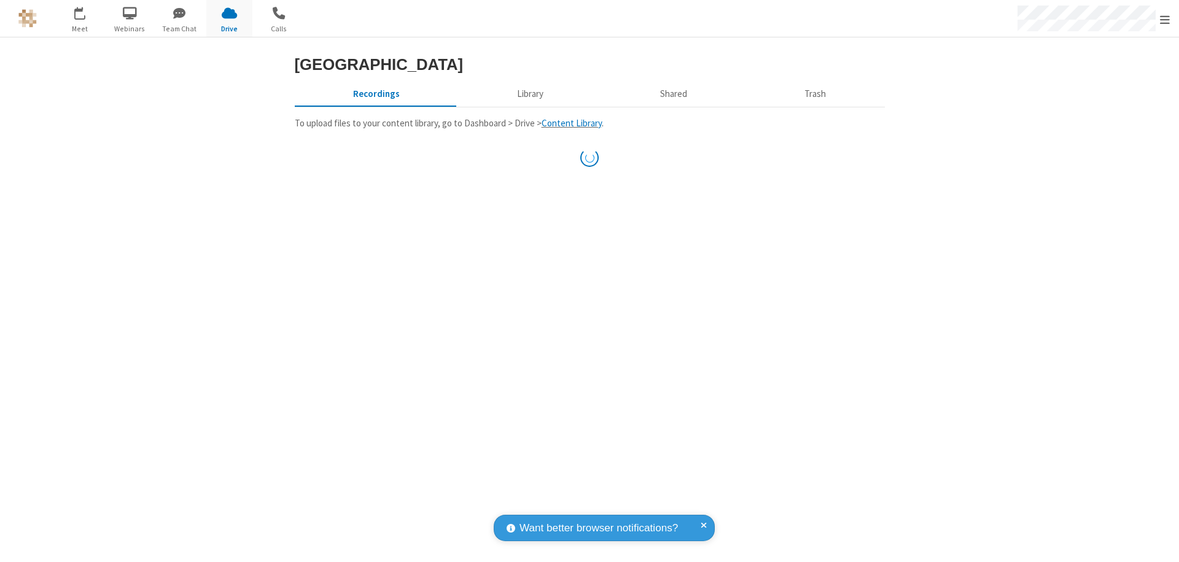 The width and height of the screenshot is (1179, 562). What do you see at coordinates (376, 94) in the screenshot?
I see `button: Recorded meetings` at bounding box center [376, 94].